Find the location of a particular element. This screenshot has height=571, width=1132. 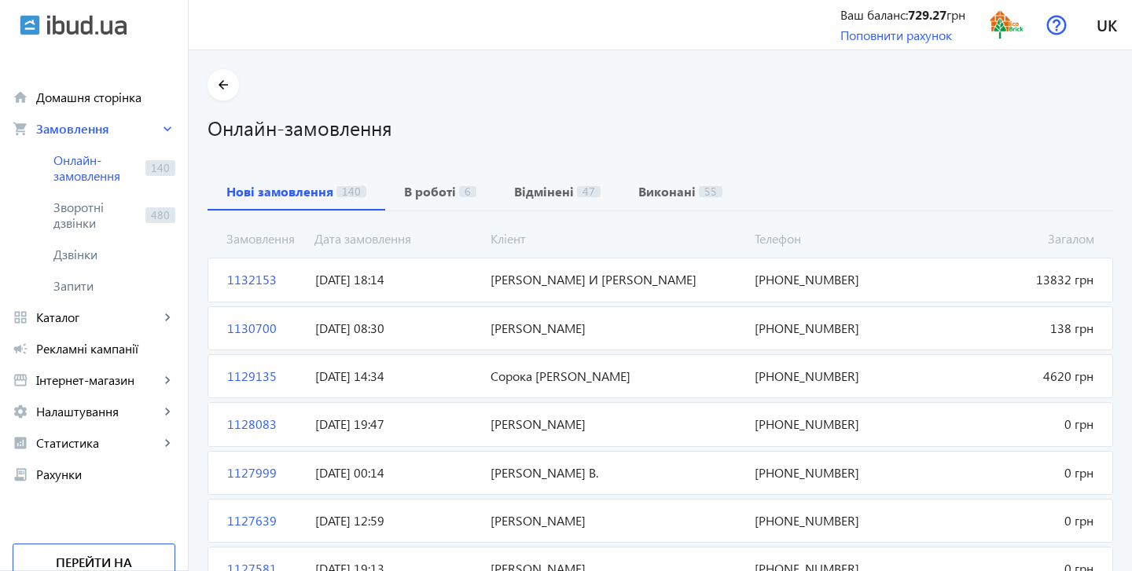

span: Інтернет-магазин is located at coordinates (97, 380).